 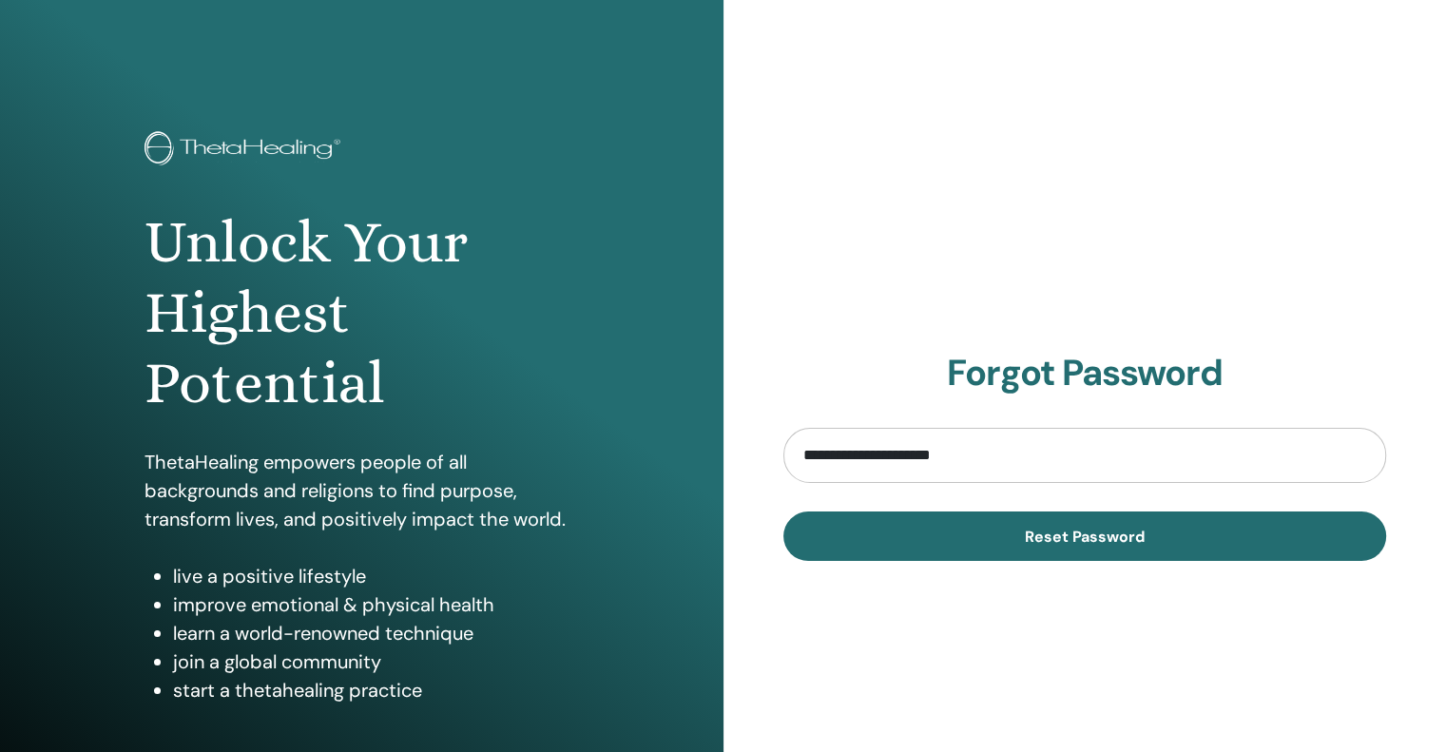 What do you see at coordinates (376, 633) in the screenshot?
I see `li: learn a world-renowned technique` at bounding box center [376, 633].